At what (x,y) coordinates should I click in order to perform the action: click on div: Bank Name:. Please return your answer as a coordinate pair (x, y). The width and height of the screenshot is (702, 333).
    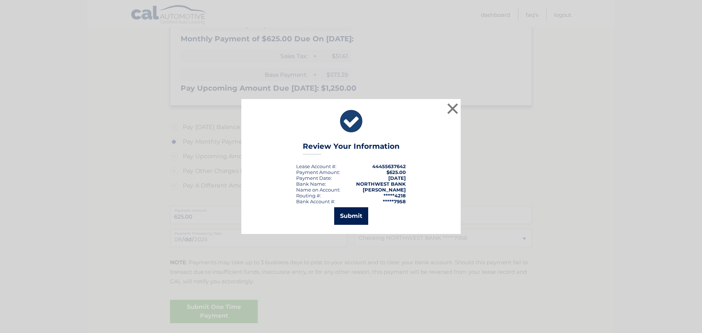
    Looking at the image, I should click on (311, 184).